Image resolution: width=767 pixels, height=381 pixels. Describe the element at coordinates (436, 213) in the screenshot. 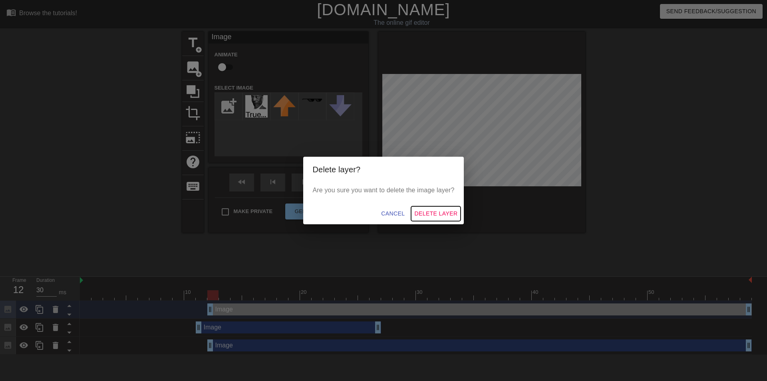

I see `button: Delete Layer` at that location.